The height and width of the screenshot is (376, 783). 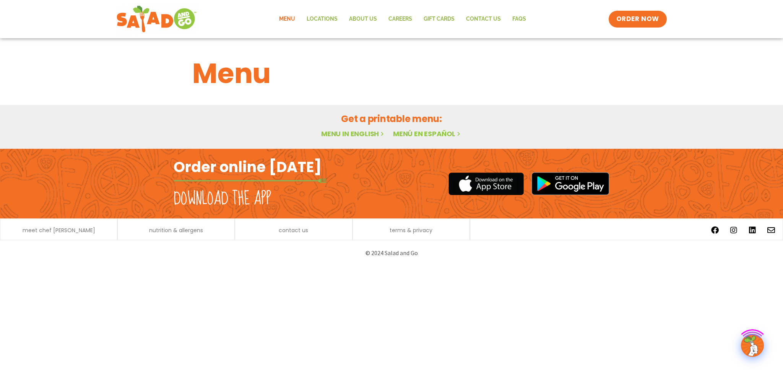 What do you see at coordinates (439, 19) in the screenshot?
I see `a: GIFT CARDS` at bounding box center [439, 19].